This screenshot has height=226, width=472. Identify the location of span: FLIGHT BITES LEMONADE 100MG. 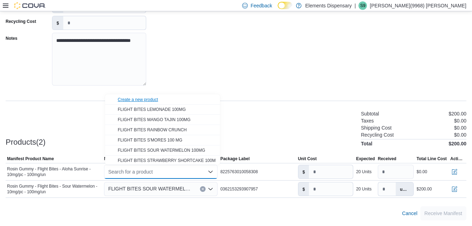
(152, 109).